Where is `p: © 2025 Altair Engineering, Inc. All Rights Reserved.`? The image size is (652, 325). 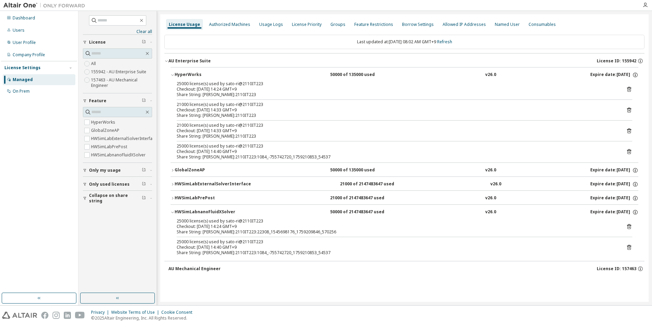 p: © 2025 Altair Engineering, Inc. All Rights Reserved. is located at coordinates (144, 318).